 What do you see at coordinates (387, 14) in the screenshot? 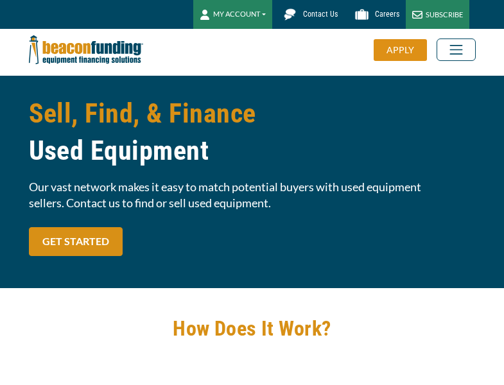
I see `span: Careers` at bounding box center [387, 14].